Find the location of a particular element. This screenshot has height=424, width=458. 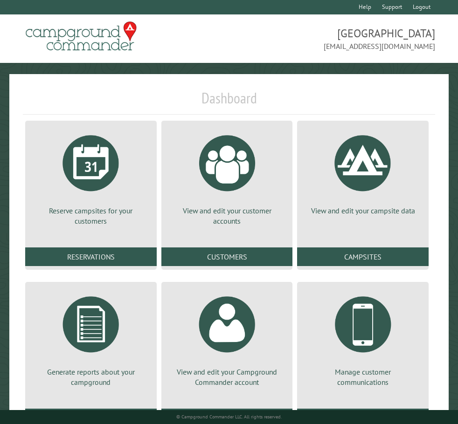

p: View and edit your customer accounts is located at coordinates (227, 216).